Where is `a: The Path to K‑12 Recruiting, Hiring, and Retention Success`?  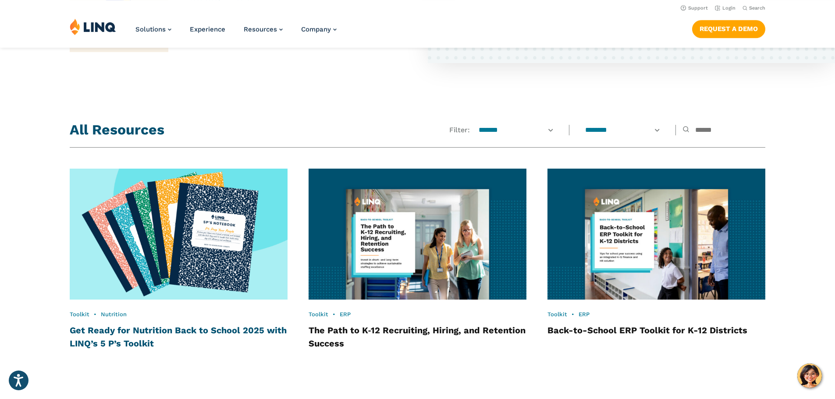 a: The Path to K‑12 Recruiting, Hiring, and Retention Success is located at coordinates (417, 337).